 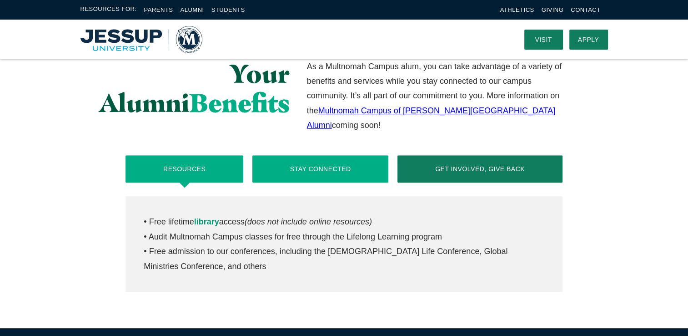 I want to click on img: Multnomah University Logo, so click(x=141, y=40).